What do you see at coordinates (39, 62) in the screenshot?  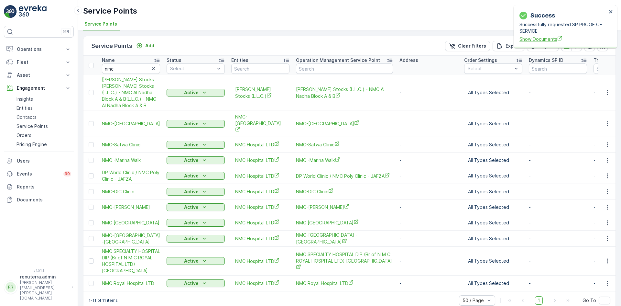 I see `button: Fleet` at bounding box center [39, 62].